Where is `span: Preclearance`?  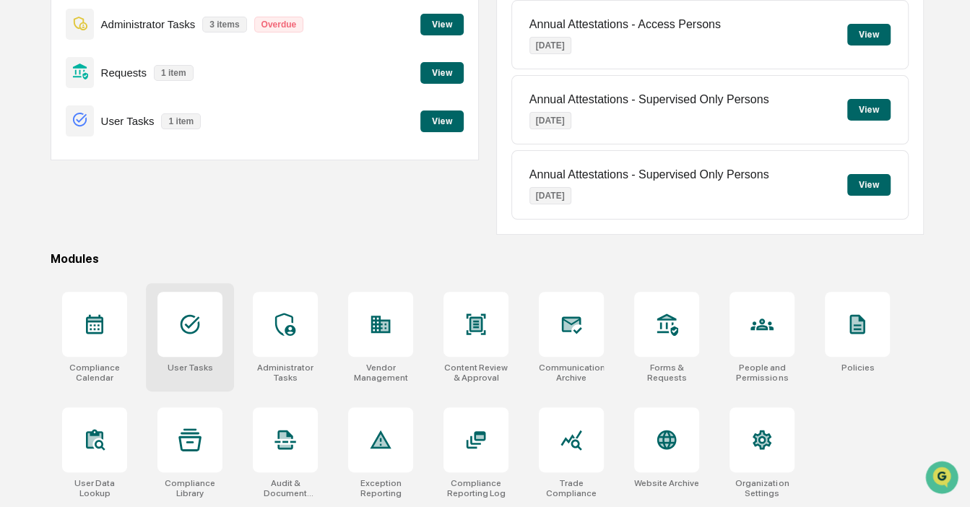
span: Preclearance is located at coordinates (61, 189).